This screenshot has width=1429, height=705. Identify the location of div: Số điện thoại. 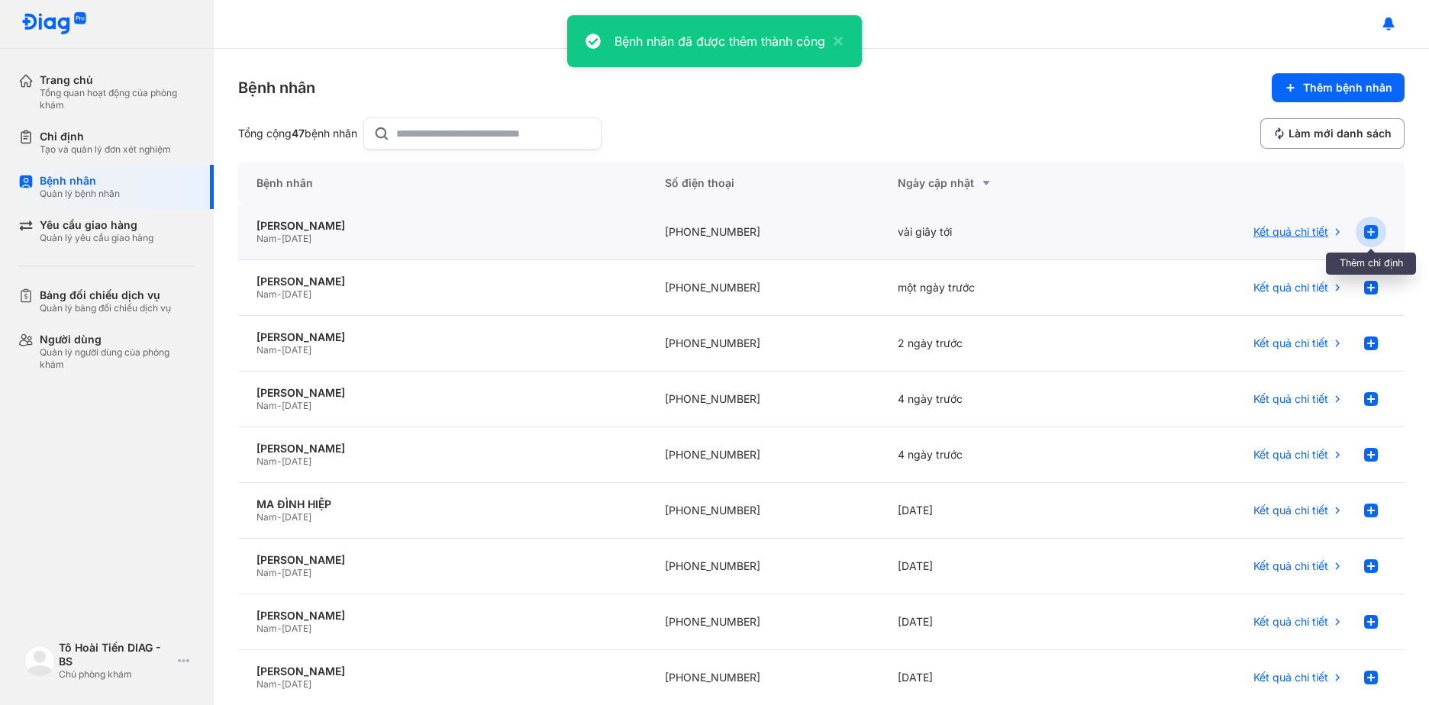
(763, 183).